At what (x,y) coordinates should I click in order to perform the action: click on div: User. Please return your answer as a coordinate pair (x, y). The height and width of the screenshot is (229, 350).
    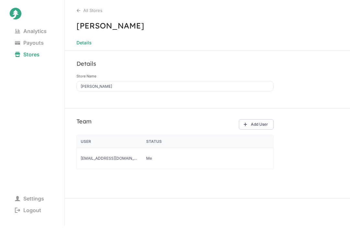
    Looking at the image, I should click on (110, 142).